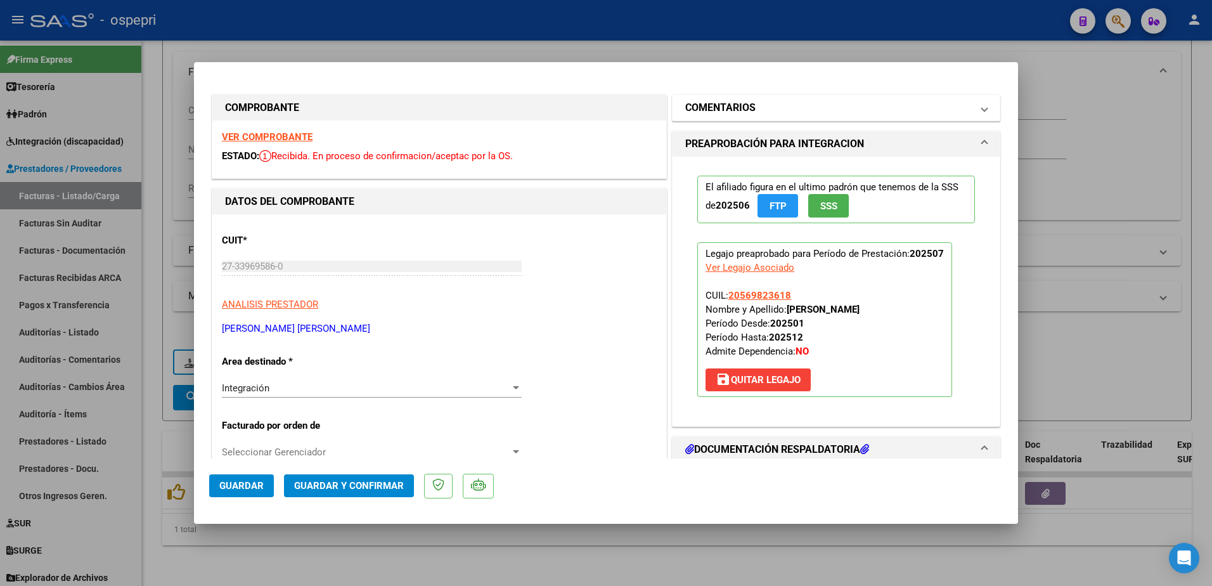  Describe the element at coordinates (723, 379) in the screenshot. I see `mat-icon: save` at that location.